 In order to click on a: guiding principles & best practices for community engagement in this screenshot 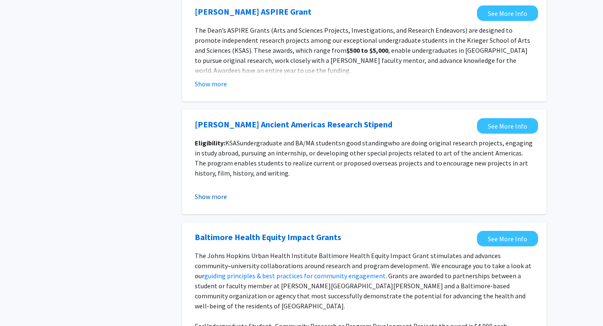, I will do `click(295, 276)`.